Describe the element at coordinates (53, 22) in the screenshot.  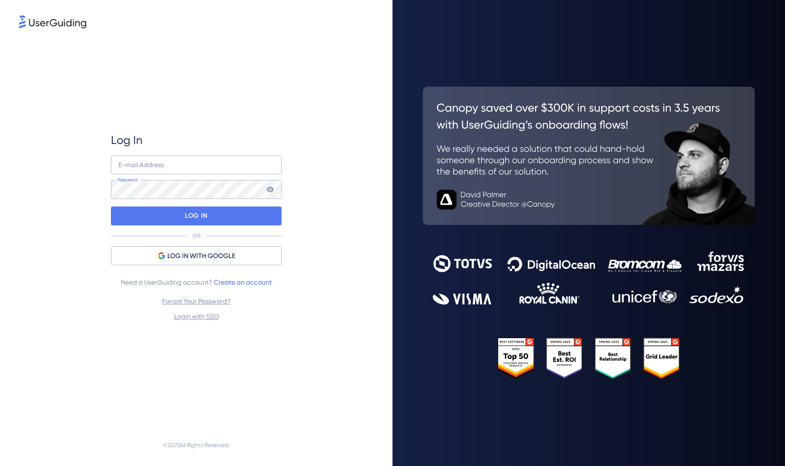
I see `img: 8faab4ba6bc7696a72372aa768b0286c.svg` at that location.